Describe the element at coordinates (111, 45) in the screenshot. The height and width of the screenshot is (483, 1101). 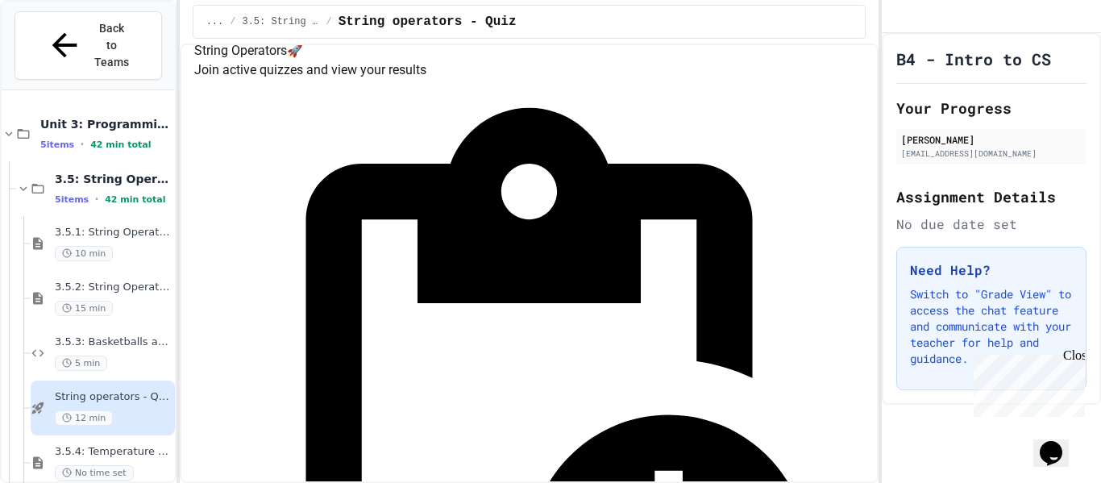
I see `span: Back to Teams` at that location.